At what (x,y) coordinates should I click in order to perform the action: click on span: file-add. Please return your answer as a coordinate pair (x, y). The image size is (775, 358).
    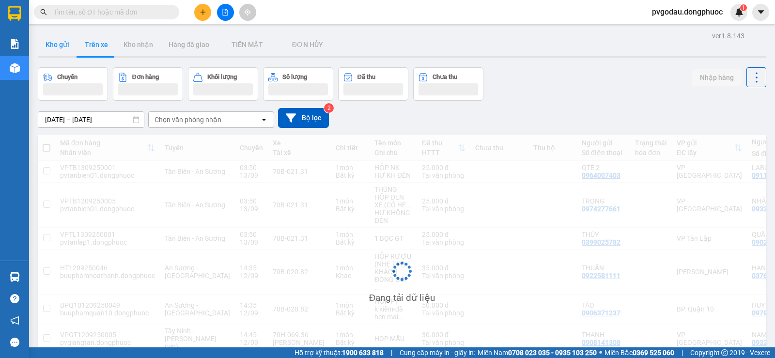
    Looking at the image, I should click on (225, 12).